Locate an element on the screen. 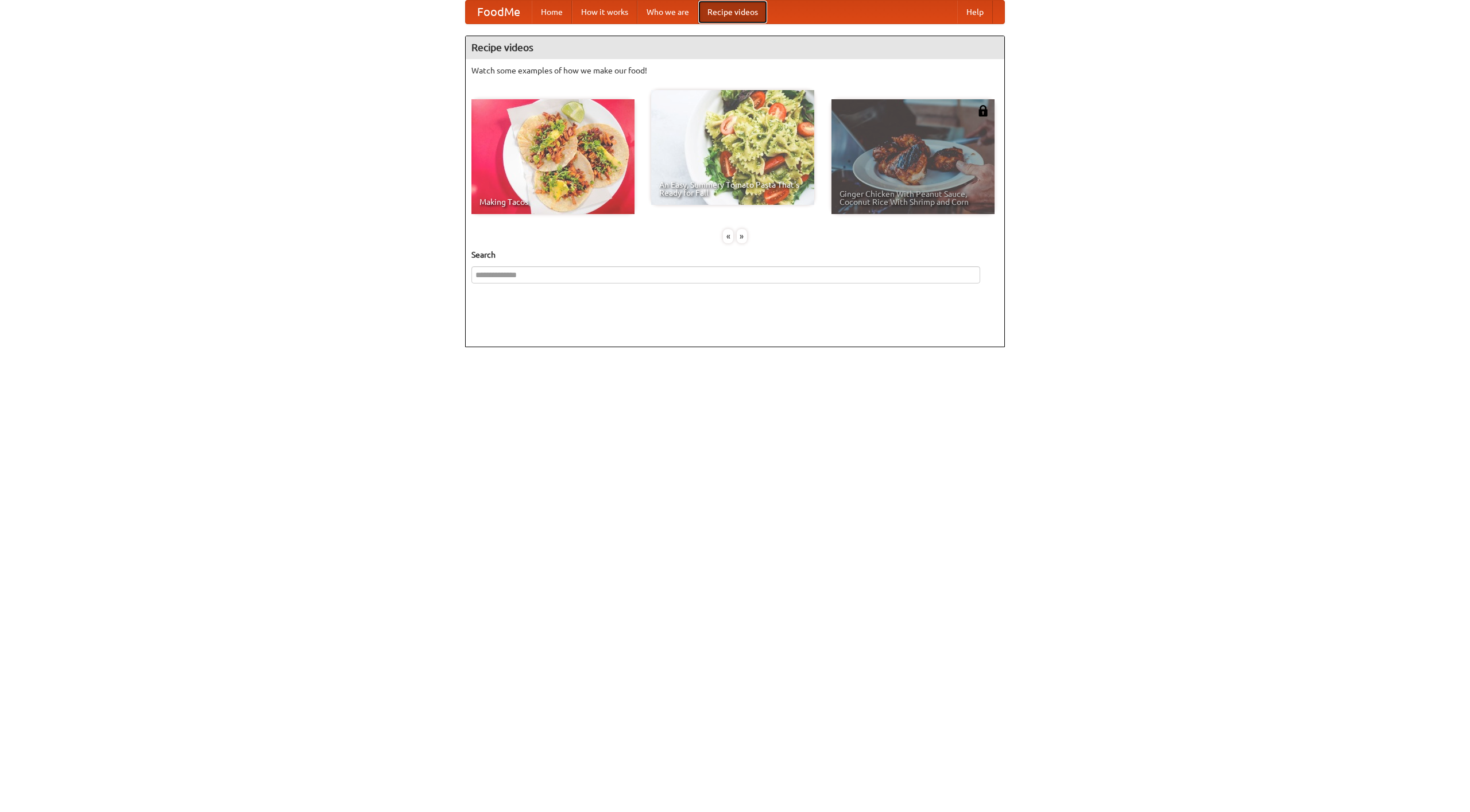  span: An Easy, Summery Tomato Pasta That's Ready for Fall is located at coordinates (733, 189).